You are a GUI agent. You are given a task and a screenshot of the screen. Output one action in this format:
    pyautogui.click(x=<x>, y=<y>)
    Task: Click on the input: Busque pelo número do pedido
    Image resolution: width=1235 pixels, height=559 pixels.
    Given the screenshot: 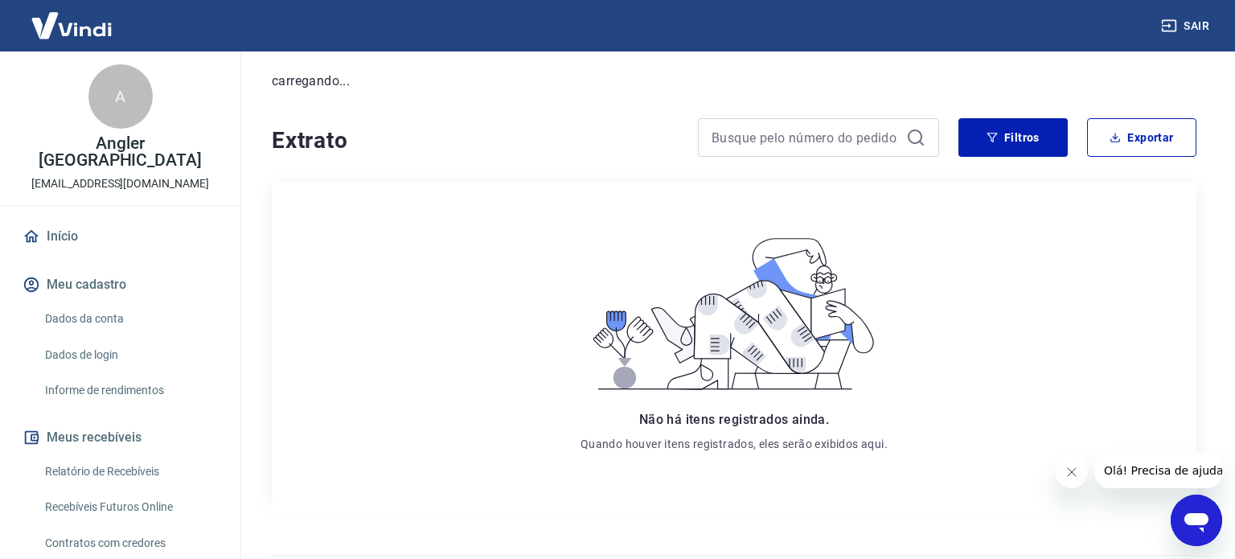 What is the action you would take?
    pyautogui.click(x=806, y=138)
    